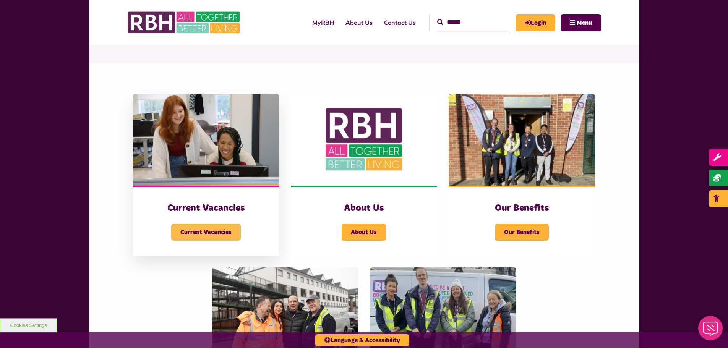 The height and width of the screenshot is (348, 728). Describe the element at coordinates (522, 140) in the screenshot. I see `img: Dropinfreehold2` at that location.